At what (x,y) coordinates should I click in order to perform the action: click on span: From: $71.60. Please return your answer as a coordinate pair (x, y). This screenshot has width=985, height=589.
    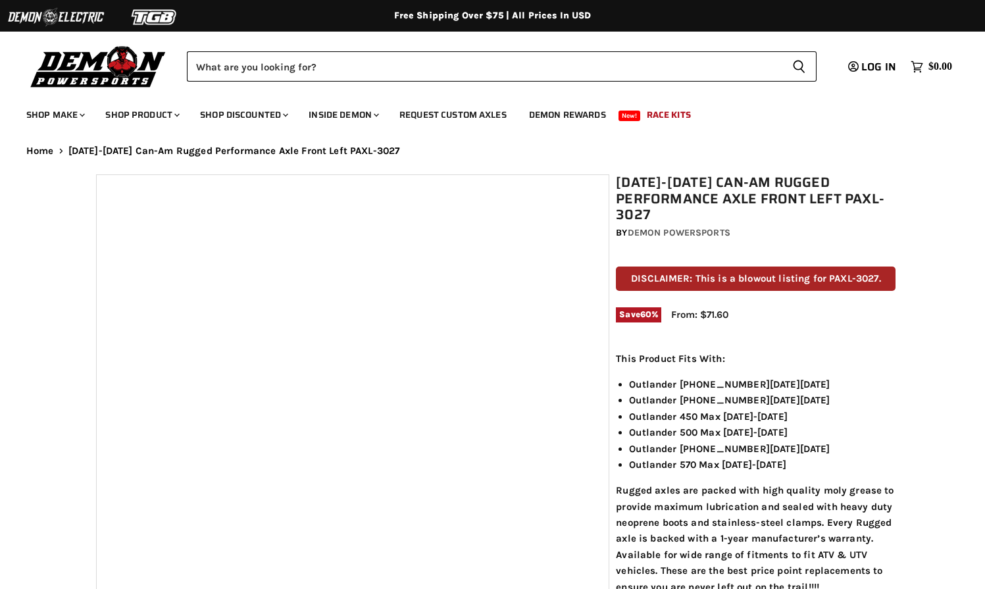
    Looking at the image, I should click on (699, 314).